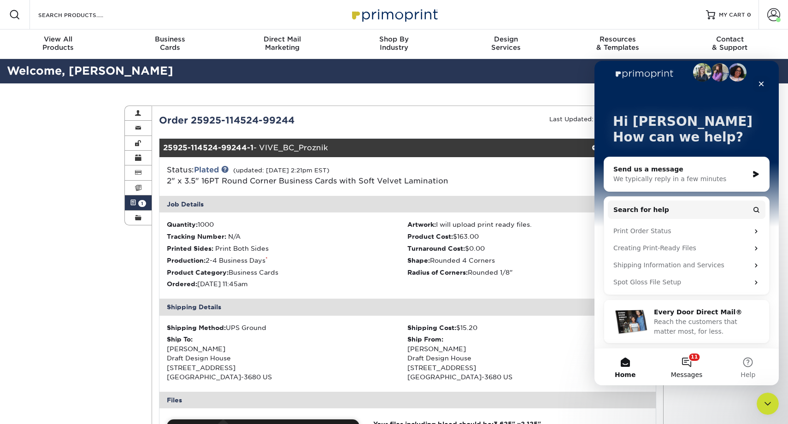 The height and width of the screenshot is (424, 788). What do you see at coordinates (182, 224) in the screenshot?
I see `strong: Quantity:` at bounding box center [182, 224].